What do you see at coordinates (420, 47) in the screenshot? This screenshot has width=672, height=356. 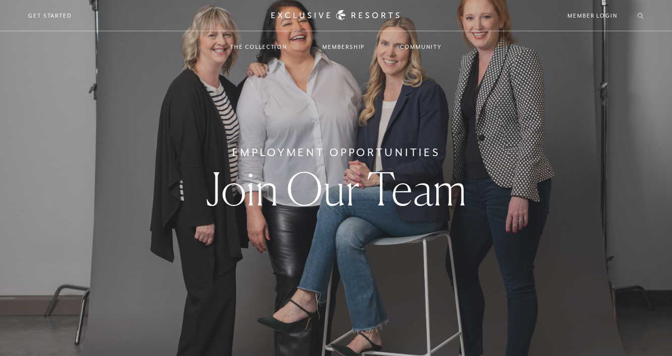 I see `a: Community` at bounding box center [420, 47].